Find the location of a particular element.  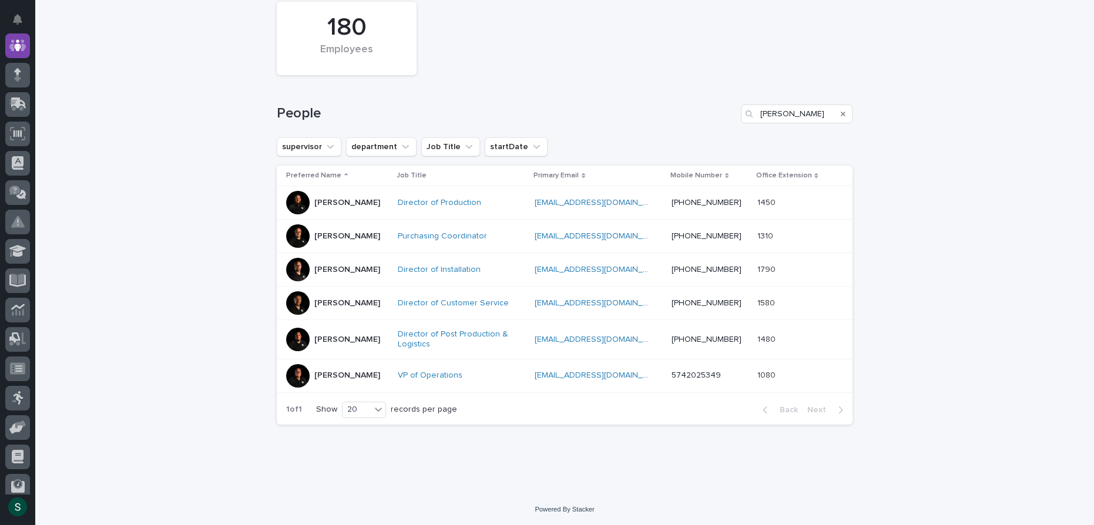

a: Purchasing Coordinator is located at coordinates (442, 236).